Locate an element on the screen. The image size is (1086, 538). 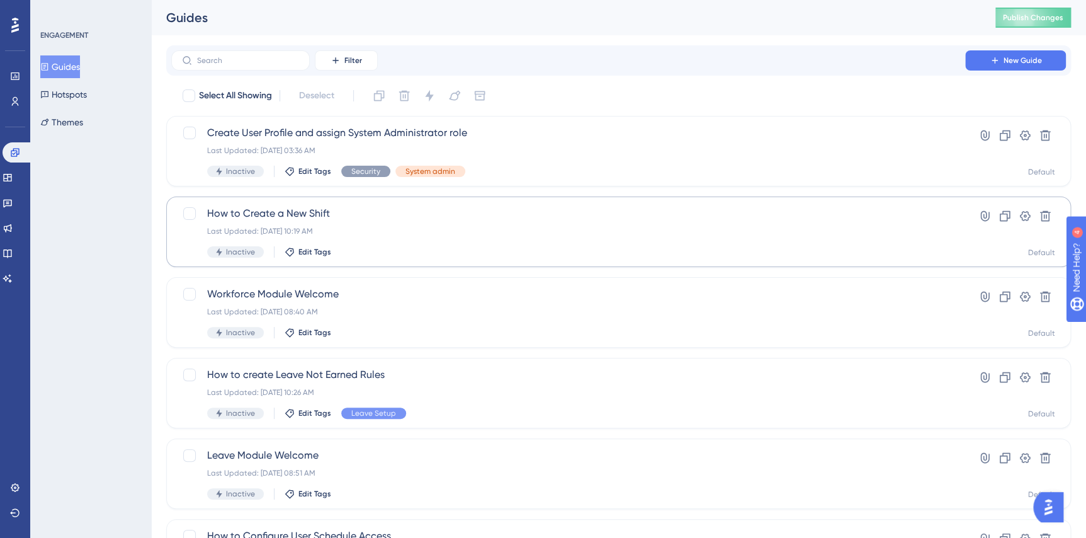
button: Themes is located at coordinates (62, 122).